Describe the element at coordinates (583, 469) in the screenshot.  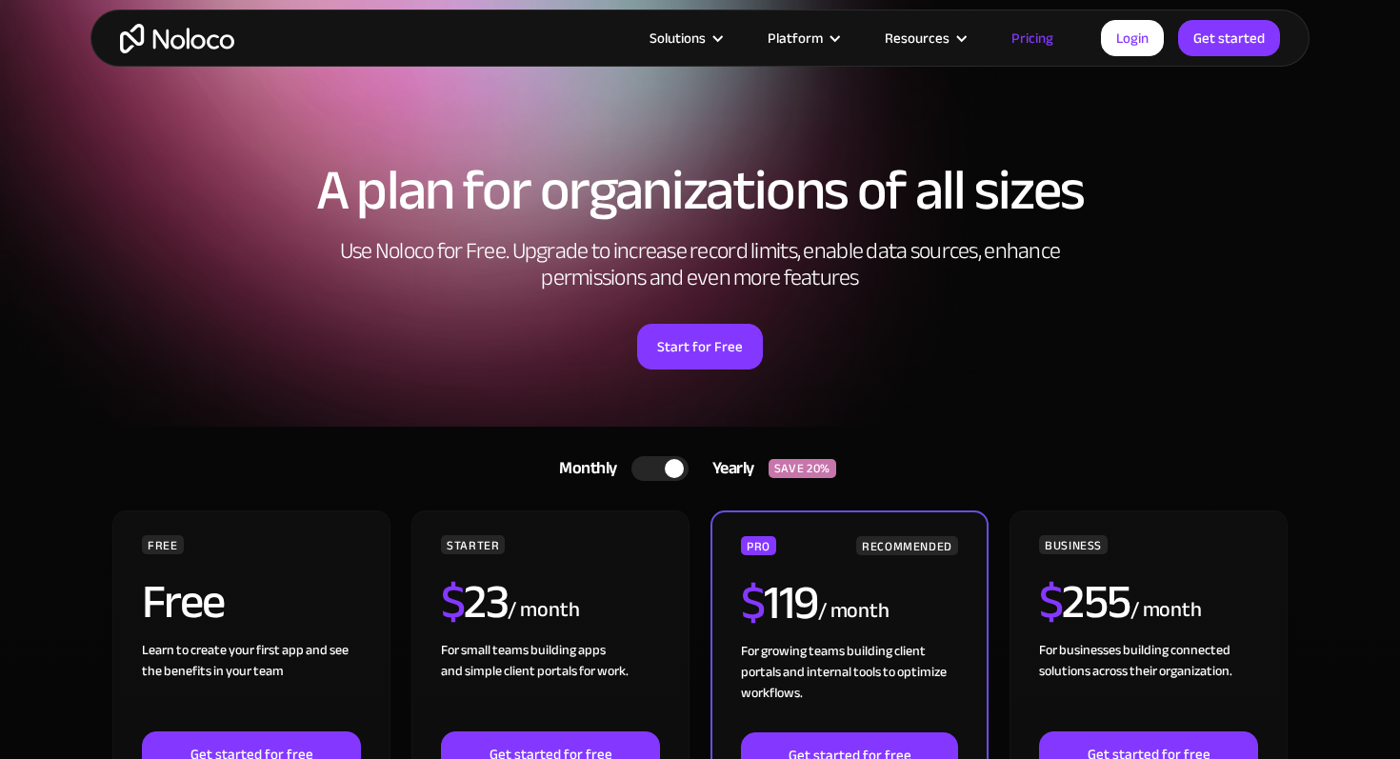
I see `div: Monthly` at that location.